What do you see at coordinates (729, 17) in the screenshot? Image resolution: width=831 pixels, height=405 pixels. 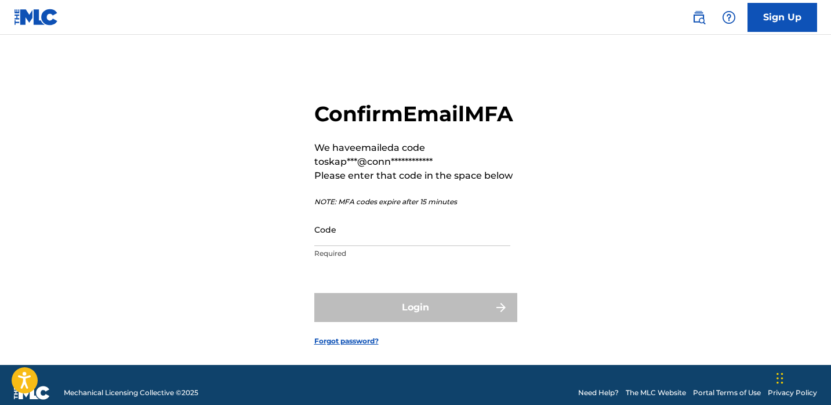 I see `img: help` at bounding box center [729, 17].